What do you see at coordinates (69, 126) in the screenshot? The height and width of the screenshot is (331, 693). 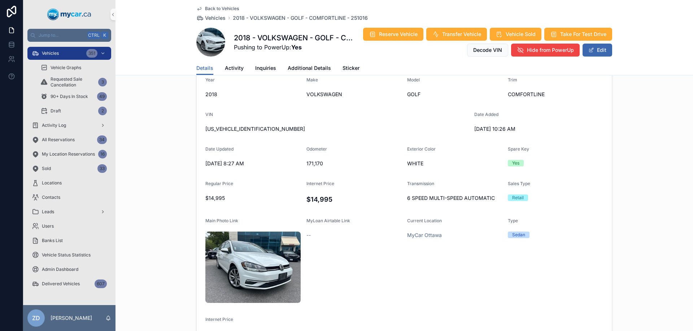 I see `a: Activity Log` at bounding box center [69, 126].